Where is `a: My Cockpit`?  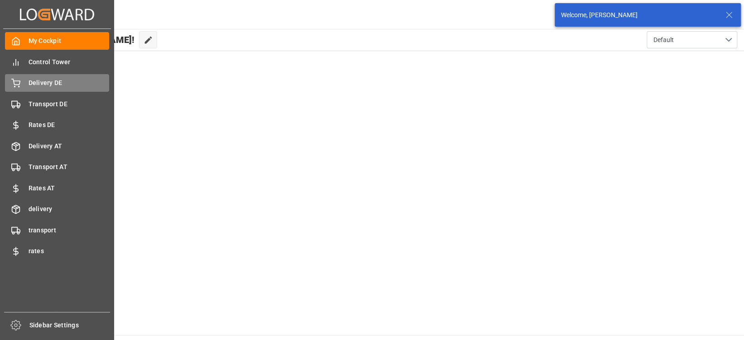 a: My Cockpit is located at coordinates (57, 41).